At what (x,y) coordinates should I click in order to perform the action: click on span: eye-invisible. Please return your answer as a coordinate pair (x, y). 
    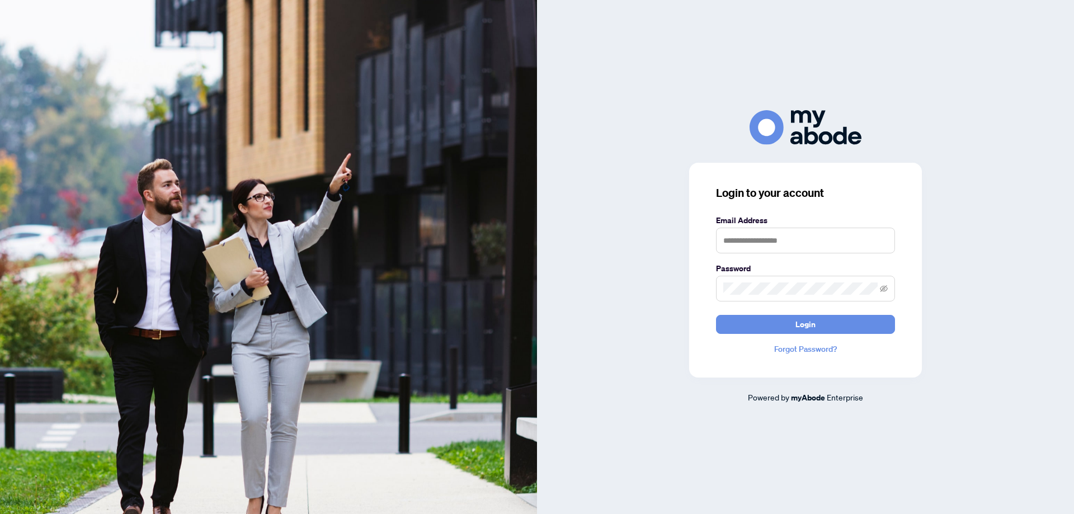
    Looking at the image, I should click on (884, 289).